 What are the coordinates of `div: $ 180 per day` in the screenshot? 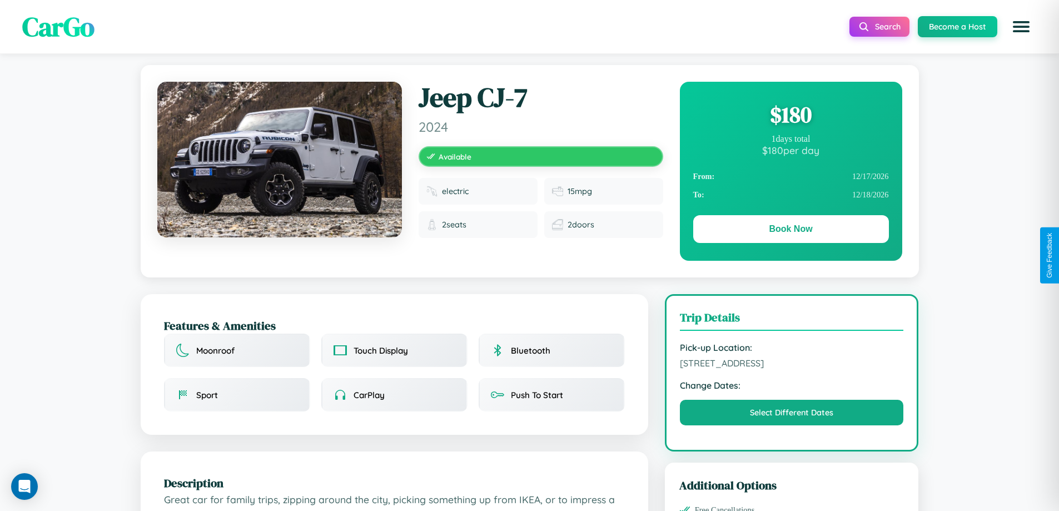 It's located at (791, 150).